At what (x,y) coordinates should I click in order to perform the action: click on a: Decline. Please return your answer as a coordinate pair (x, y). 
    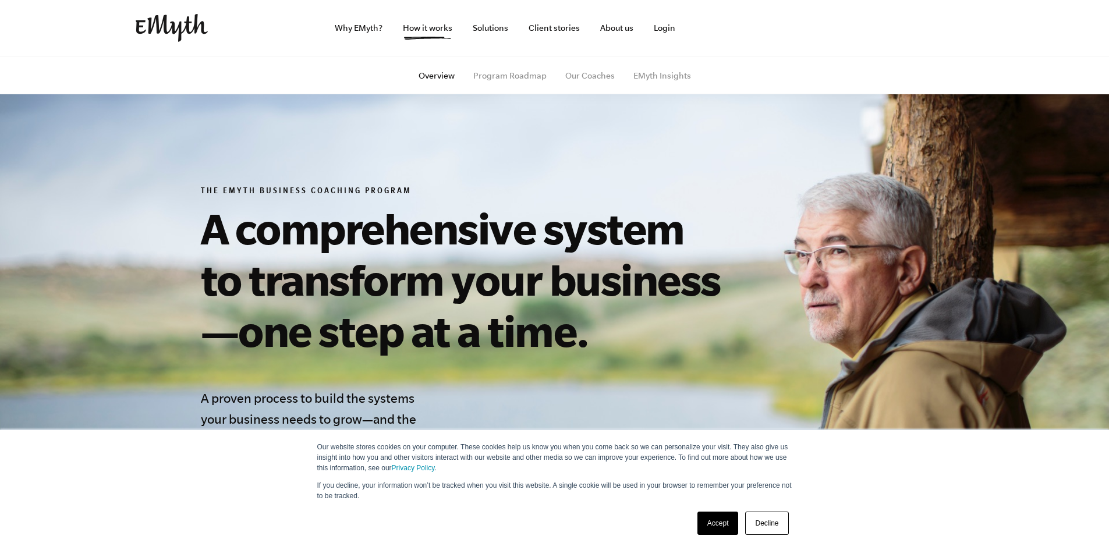
    Looking at the image, I should click on (767, 523).